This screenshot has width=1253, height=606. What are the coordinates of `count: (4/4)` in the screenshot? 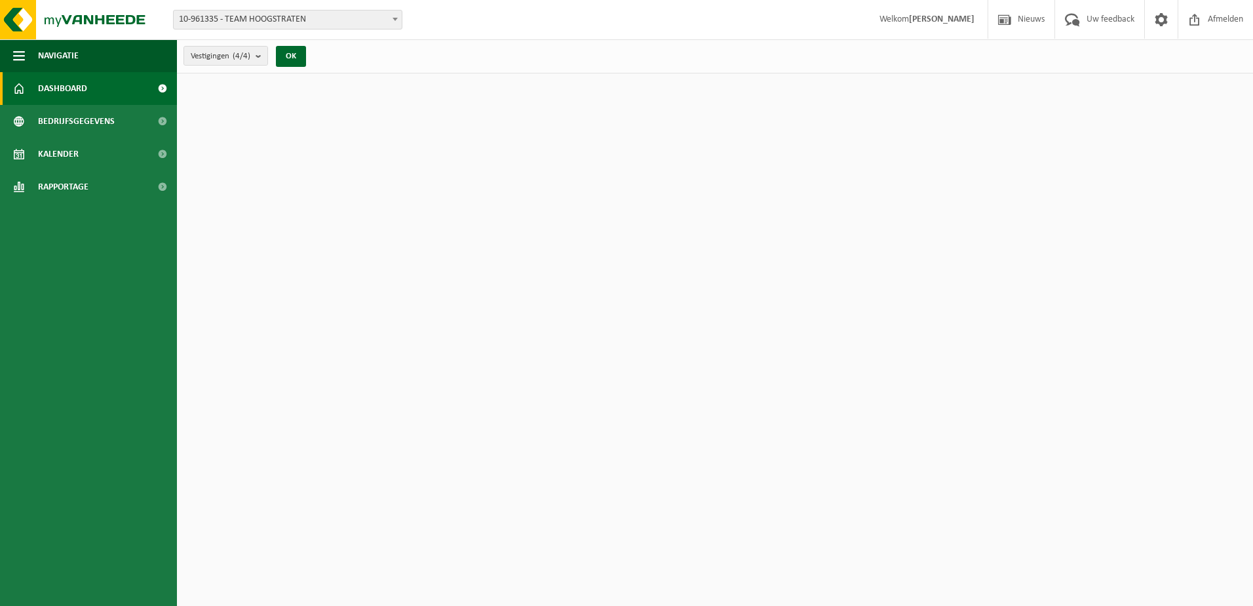 It's located at (241, 56).